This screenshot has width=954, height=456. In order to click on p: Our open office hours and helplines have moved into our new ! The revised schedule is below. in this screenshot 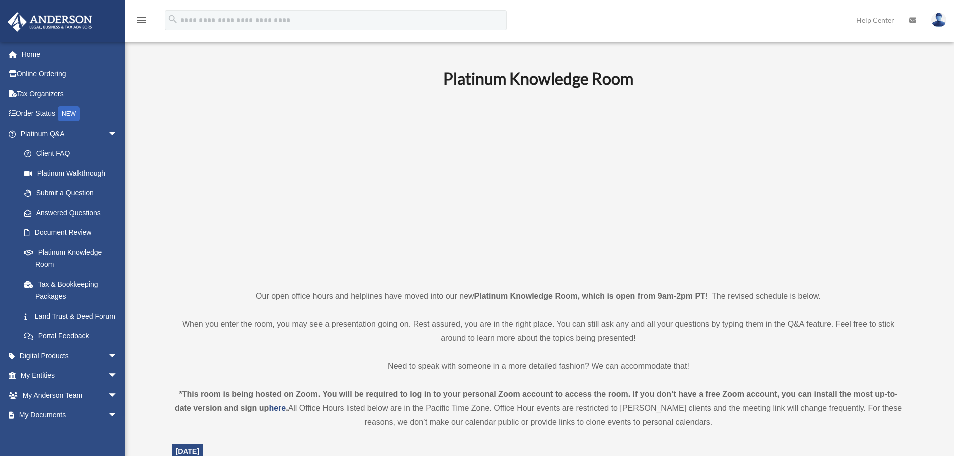, I will do `click(538, 296)`.